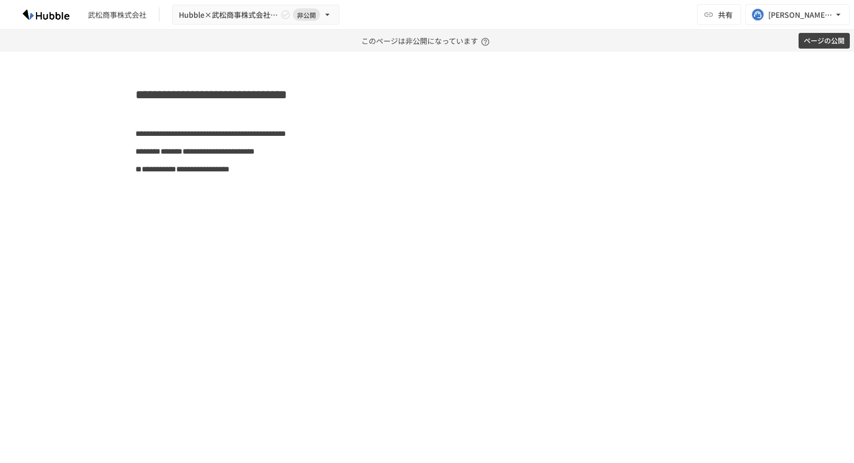  What do you see at coordinates (229, 15) in the screenshot?
I see `span: Hubble×武松商事株式会社様 オンボーディングプロジェクト` at bounding box center [229, 15].